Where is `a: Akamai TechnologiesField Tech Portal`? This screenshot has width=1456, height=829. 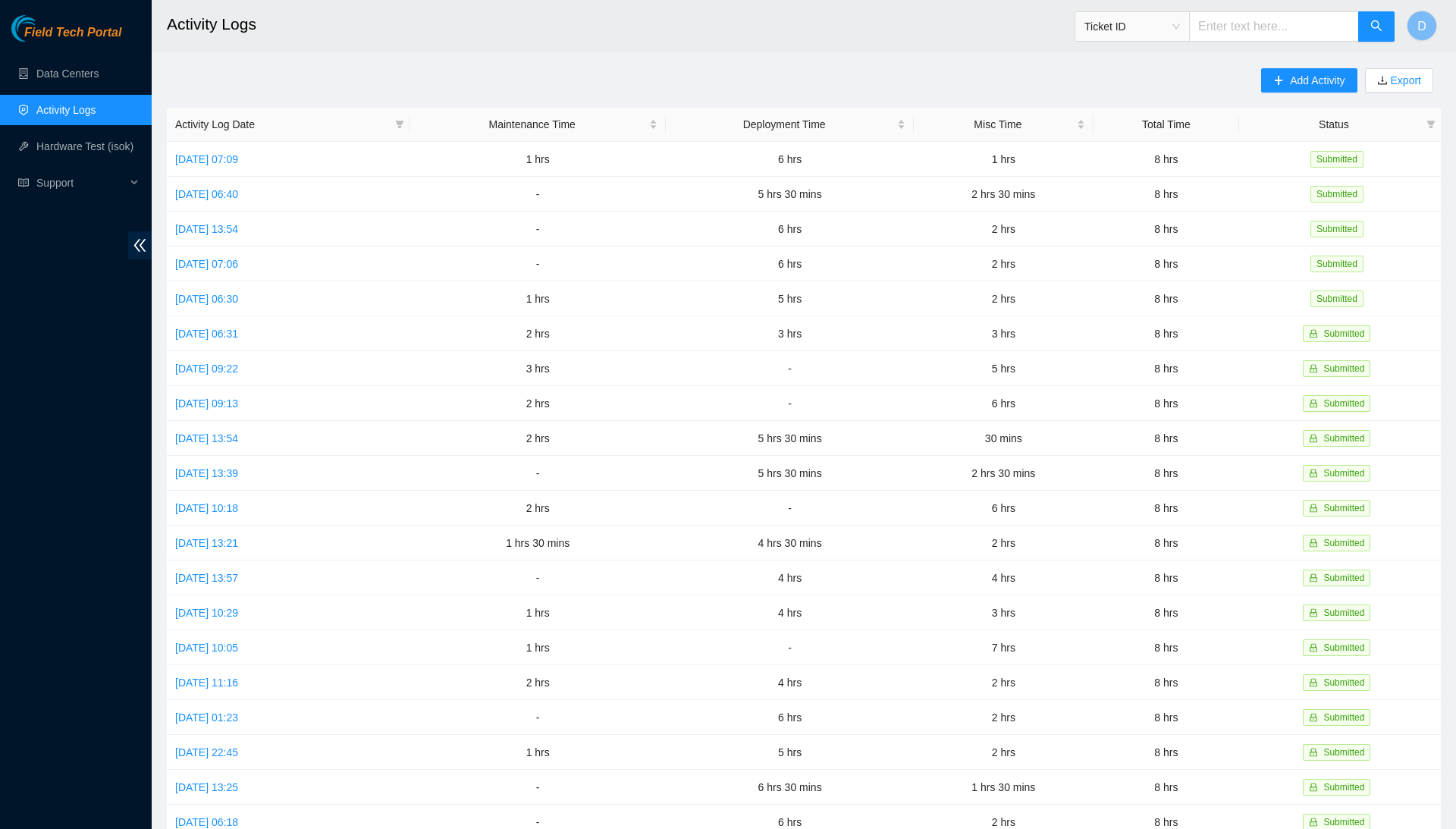
a: Akamai TechnologiesField Tech Portal is located at coordinates (66, 37).